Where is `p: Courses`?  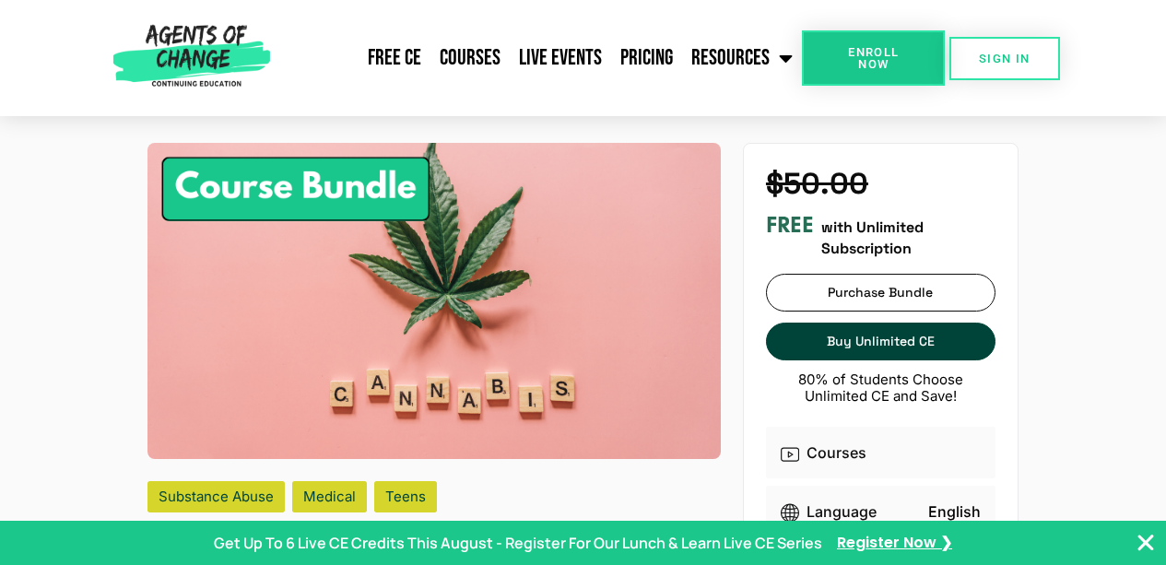 p: Courses is located at coordinates (836, 452).